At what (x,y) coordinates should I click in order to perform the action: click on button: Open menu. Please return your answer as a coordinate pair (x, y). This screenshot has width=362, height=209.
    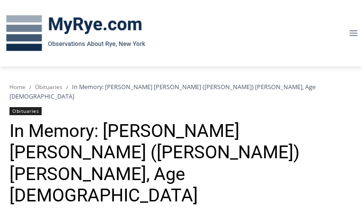
    Looking at the image, I should click on (353, 33).